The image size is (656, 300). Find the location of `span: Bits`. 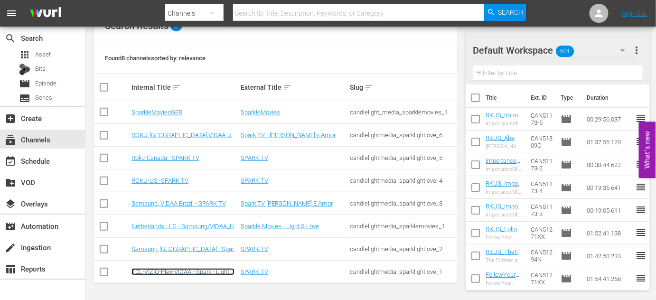

span: Bits is located at coordinates (40, 69).